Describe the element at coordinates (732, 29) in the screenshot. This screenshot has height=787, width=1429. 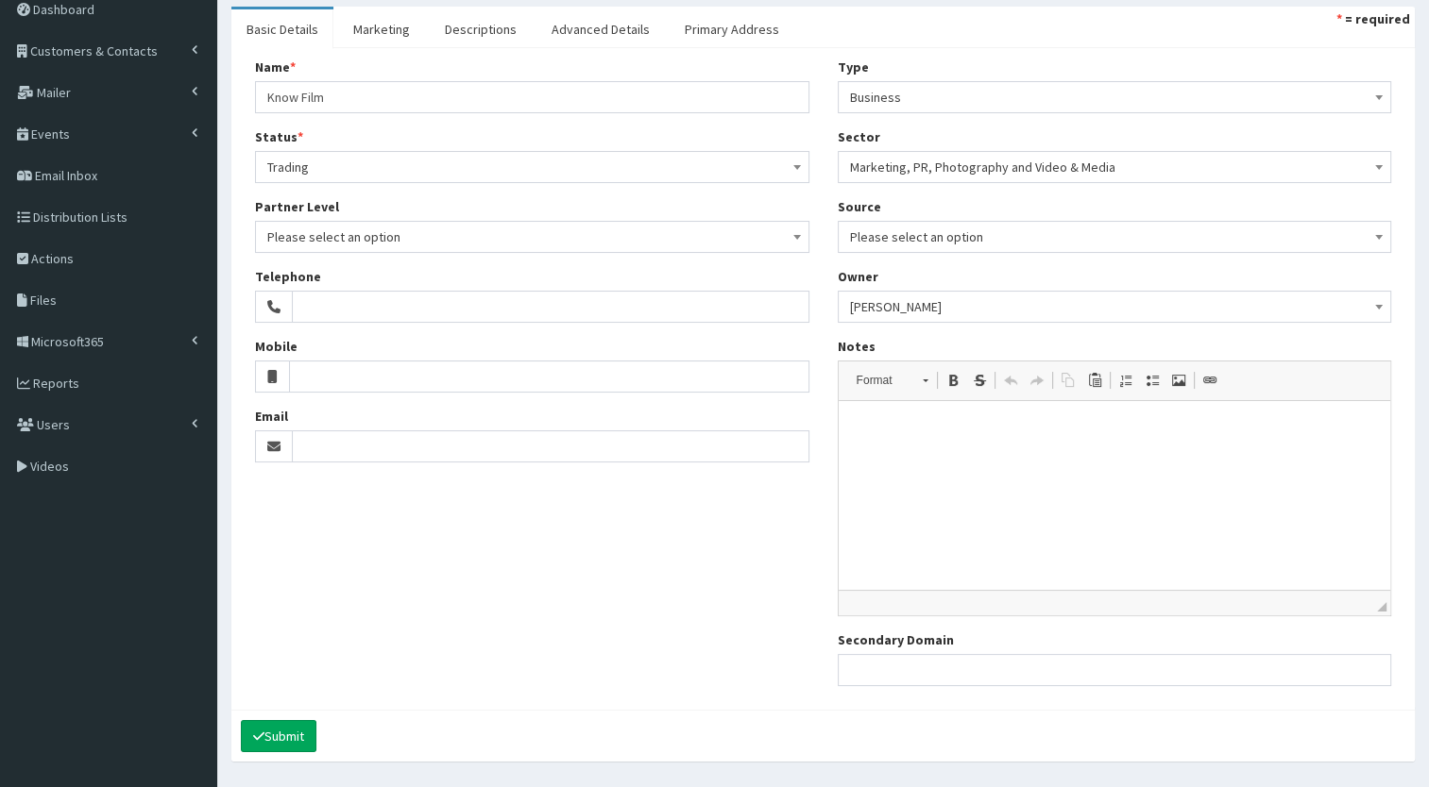
I see `a: Primary Address` at that location.